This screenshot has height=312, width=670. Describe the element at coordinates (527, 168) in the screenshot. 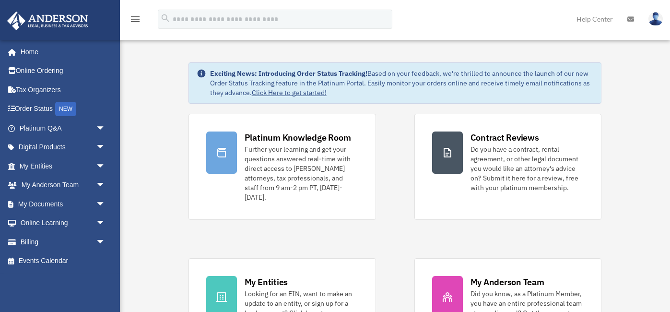

I see `div: Do you have a contract, rental agreement, or other legal document you would like an attorney's ad...` at that location.